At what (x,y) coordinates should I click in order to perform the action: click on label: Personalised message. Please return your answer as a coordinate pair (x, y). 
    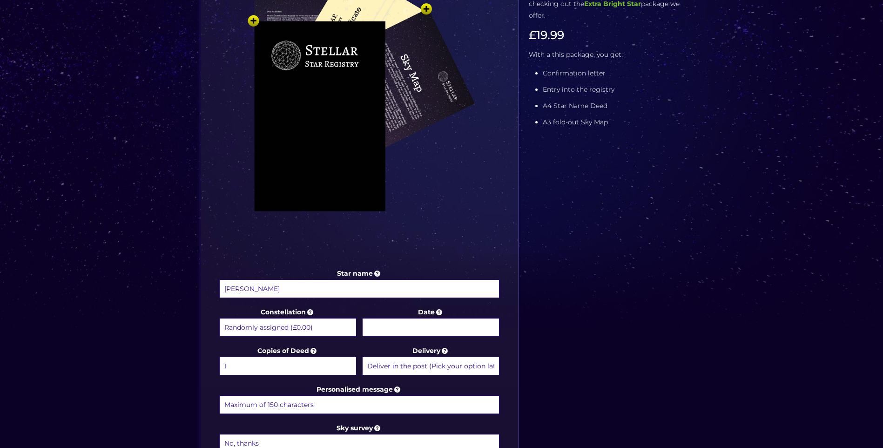
    Looking at the image, I should click on (360, 400).